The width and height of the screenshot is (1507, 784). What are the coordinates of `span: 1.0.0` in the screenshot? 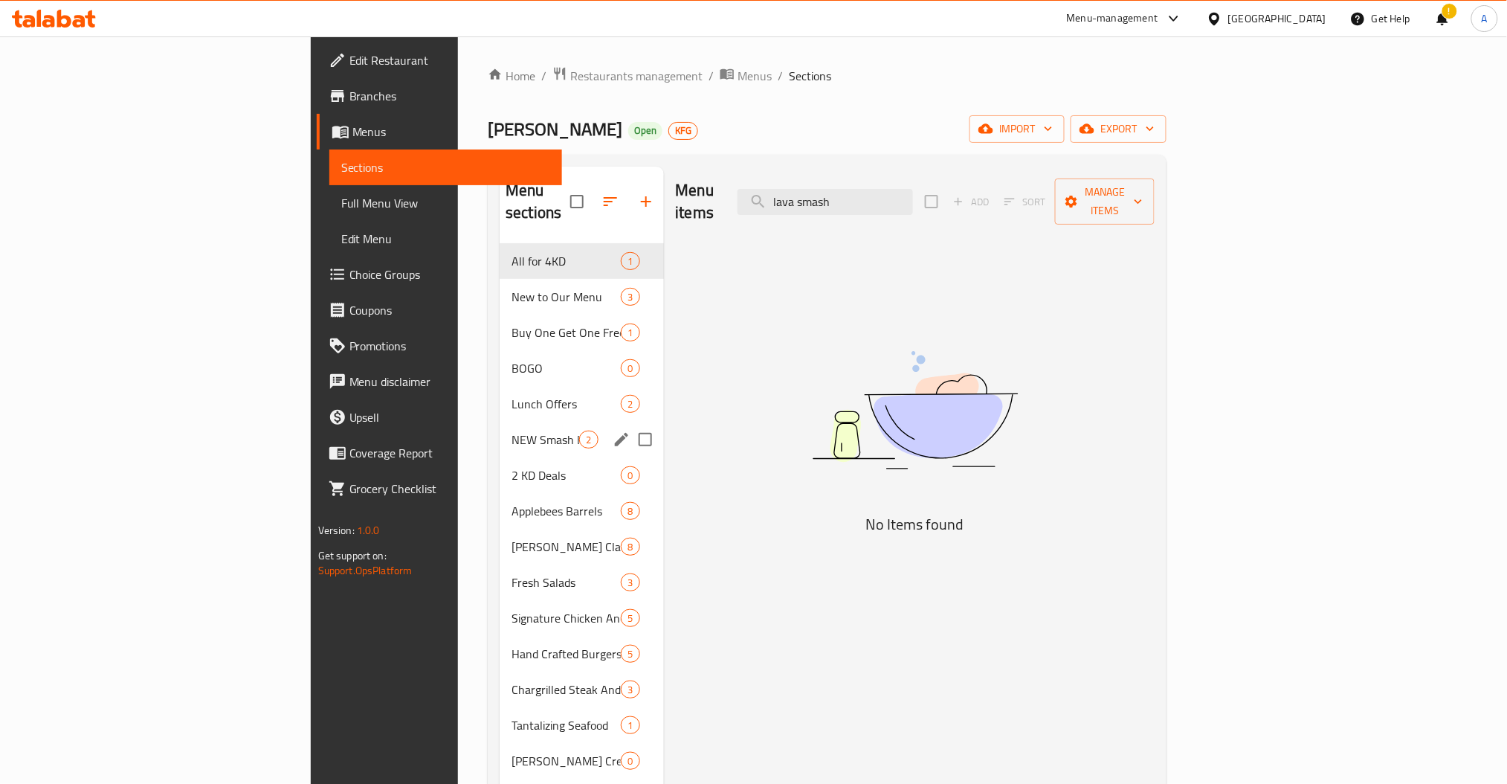 It's located at (368, 530).